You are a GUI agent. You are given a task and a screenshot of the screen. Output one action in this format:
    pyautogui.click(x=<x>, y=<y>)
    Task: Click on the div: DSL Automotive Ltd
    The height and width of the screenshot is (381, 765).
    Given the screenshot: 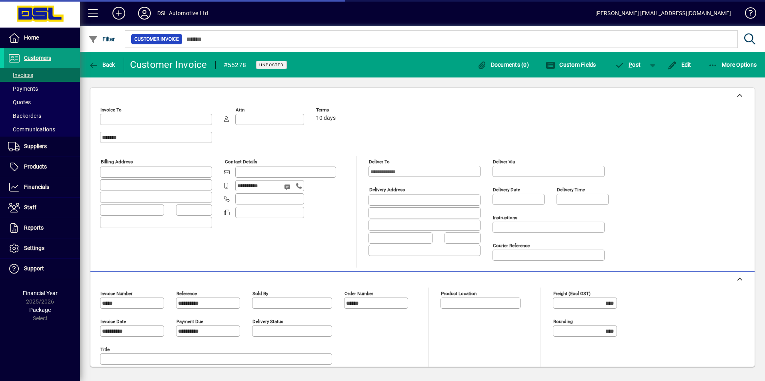 What is the action you would take?
    pyautogui.click(x=182, y=13)
    